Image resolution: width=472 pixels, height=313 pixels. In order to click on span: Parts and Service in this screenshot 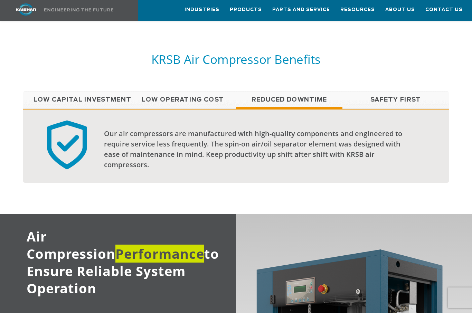, I will do `click(301, 10)`.